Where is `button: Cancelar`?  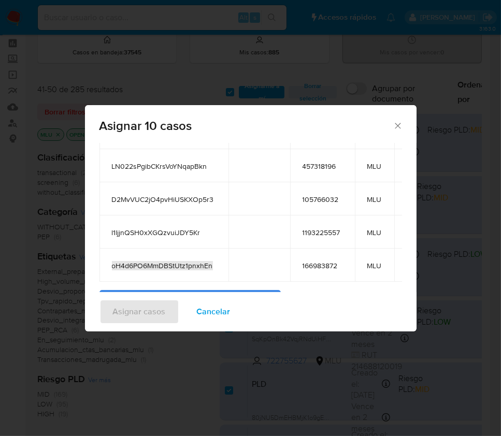
button: Cancelar is located at coordinates (214, 312).